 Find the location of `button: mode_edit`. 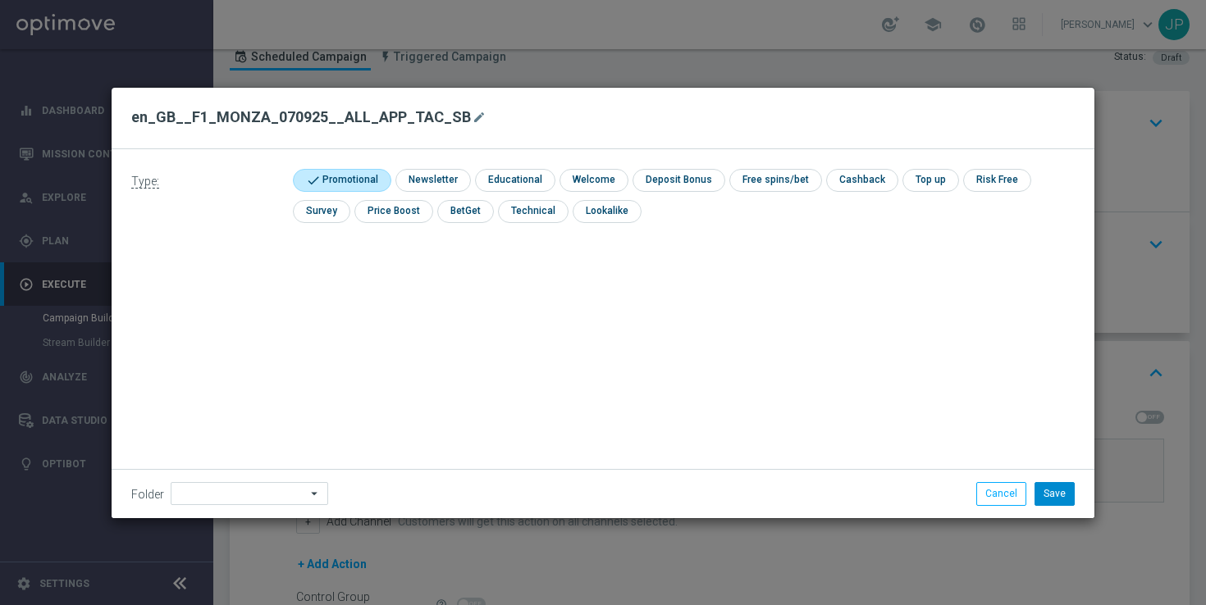

button: mode_edit is located at coordinates (481, 117).